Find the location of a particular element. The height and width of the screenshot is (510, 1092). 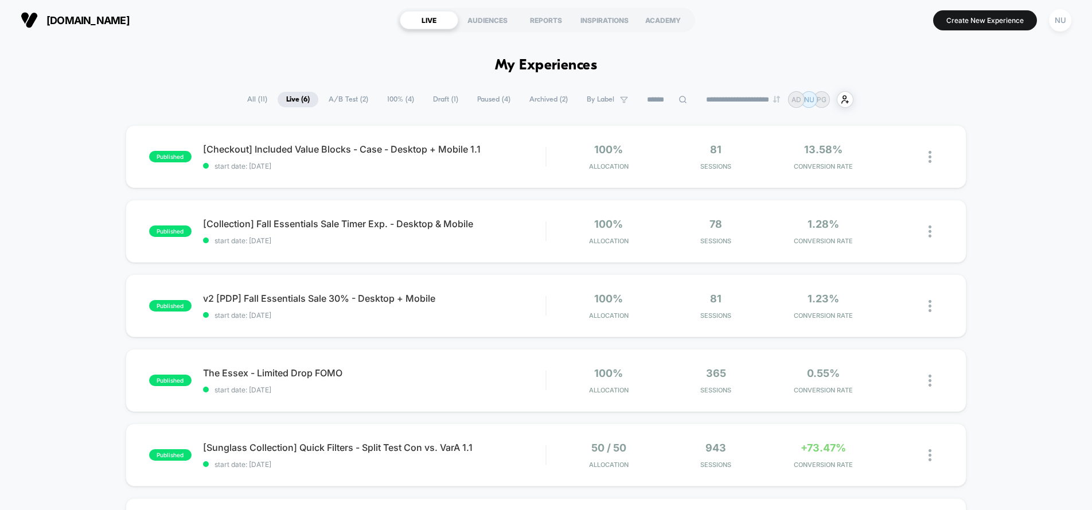

div: REPORTS is located at coordinates (546, 20).